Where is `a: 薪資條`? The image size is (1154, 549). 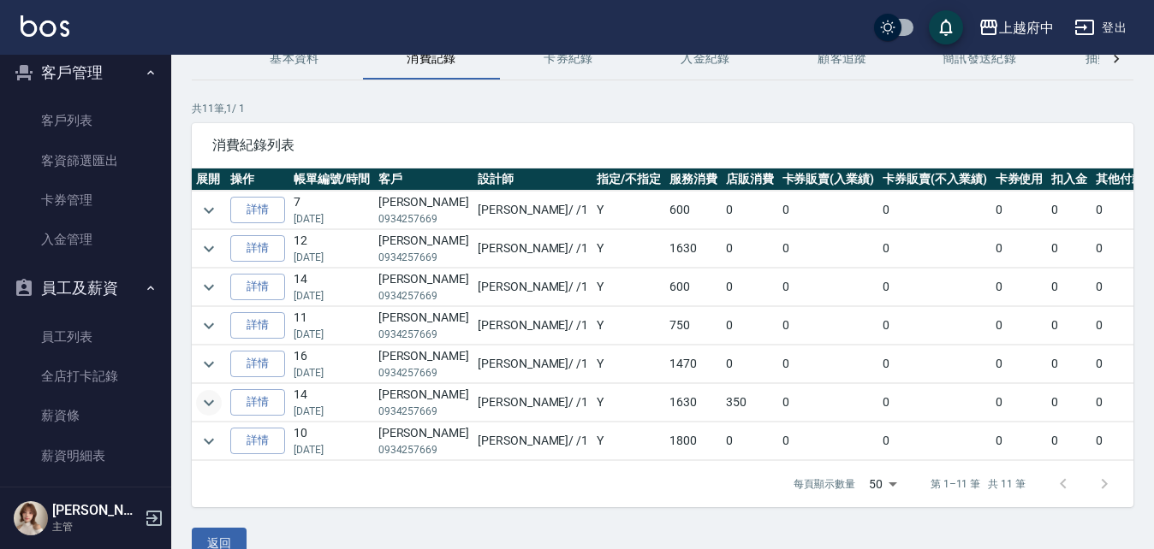 a: 薪資條 is located at coordinates (86, 416).